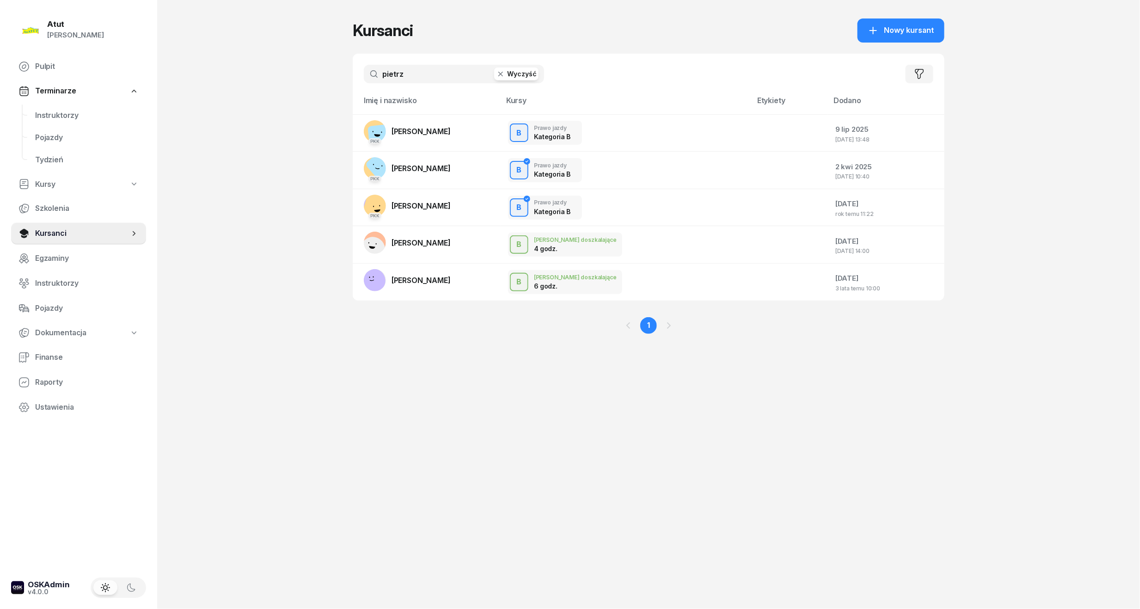 The image size is (1140, 609). Describe the element at coordinates (87, 160) in the screenshot. I see `a: Tydzień` at that location.